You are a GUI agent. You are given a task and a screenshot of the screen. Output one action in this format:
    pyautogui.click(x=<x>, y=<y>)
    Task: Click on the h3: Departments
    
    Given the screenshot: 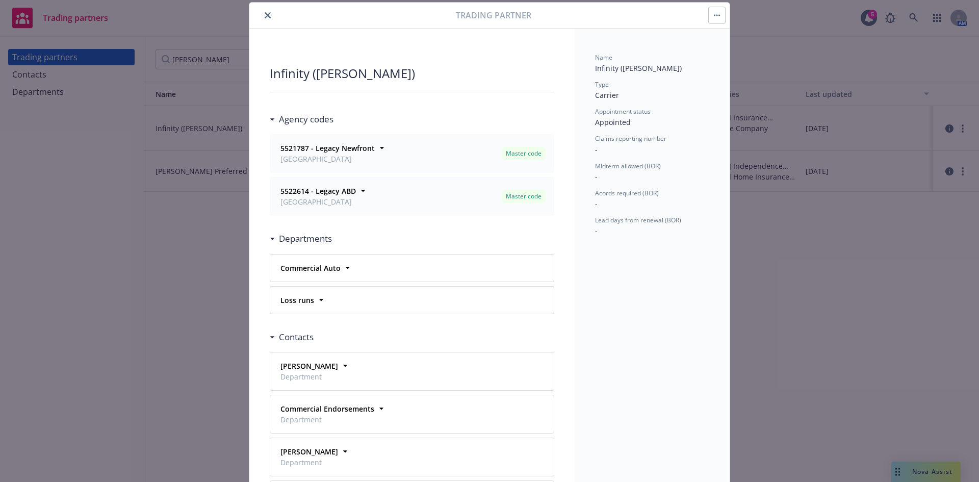 What is the action you would take?
    pyautogui.click(x=305, y=239)
    